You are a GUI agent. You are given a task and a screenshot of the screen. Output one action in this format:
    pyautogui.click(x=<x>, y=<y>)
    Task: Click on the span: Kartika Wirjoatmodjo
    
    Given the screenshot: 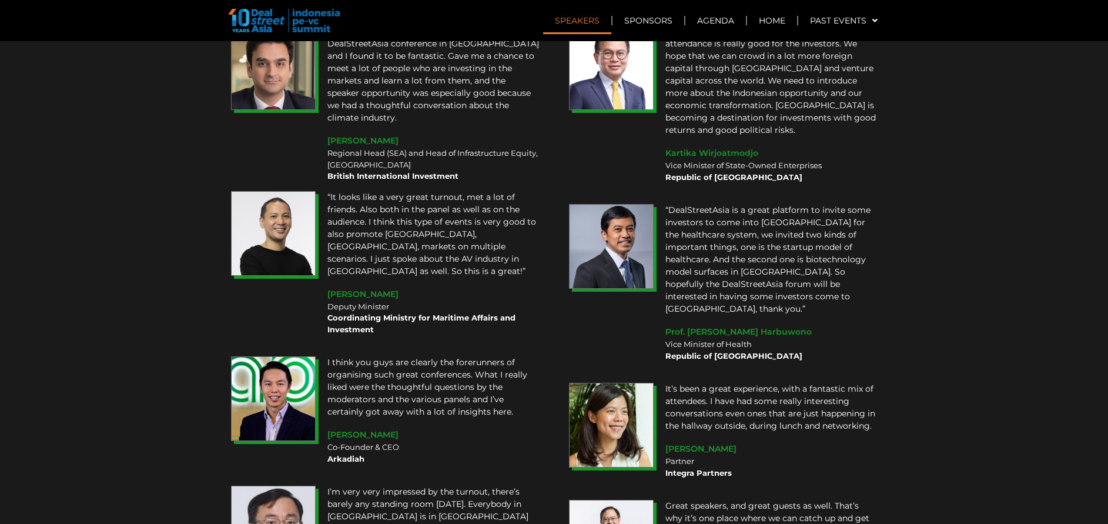 What is the action you would take?
    pyautogui.click(x=712, y=153)
    